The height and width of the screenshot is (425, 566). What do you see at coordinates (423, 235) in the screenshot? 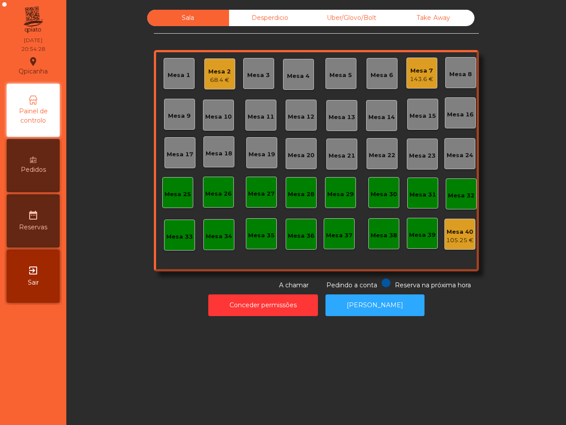
I see `div: Mesa 39` at bounding box center [423, 235].